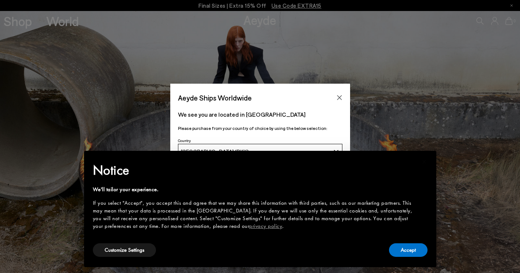  I want to click on button: Close, so click(340, 98).